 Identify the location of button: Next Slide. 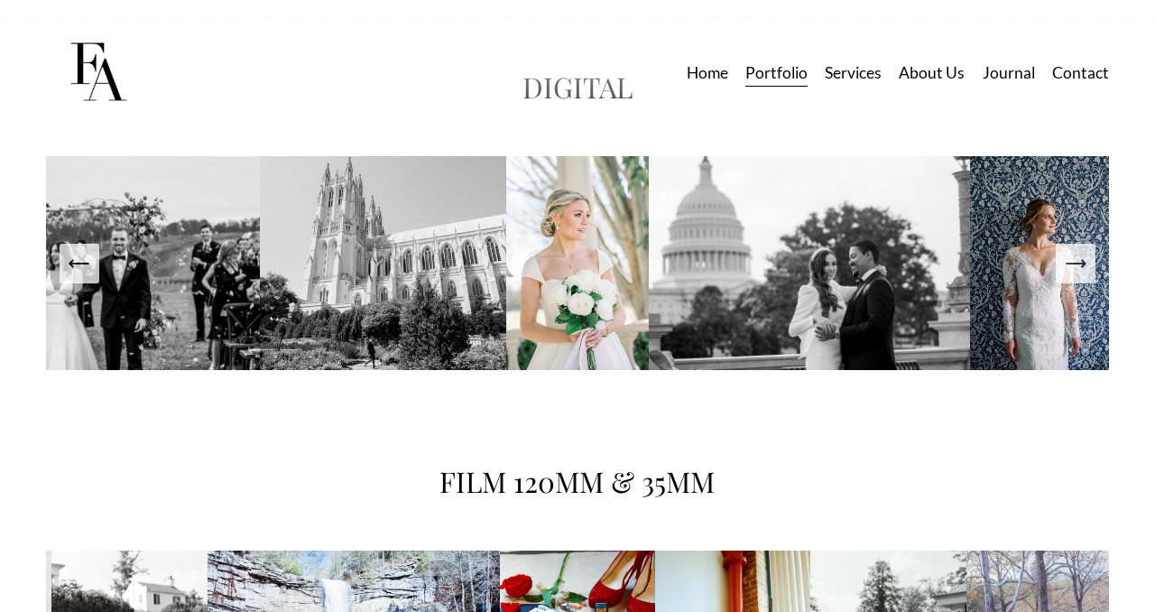
(1075, 263).